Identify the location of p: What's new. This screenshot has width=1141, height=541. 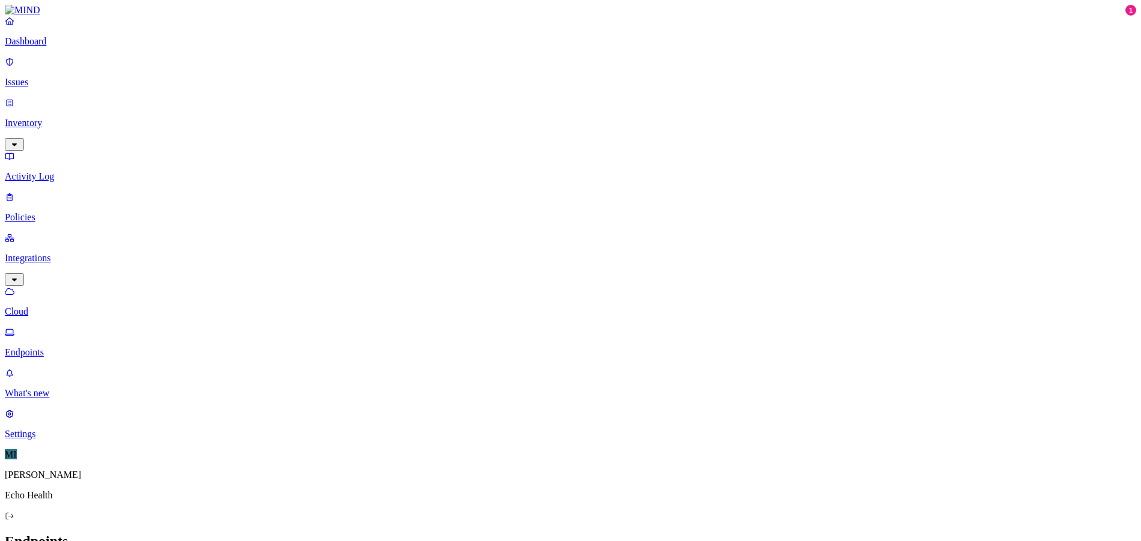
(570, 393).